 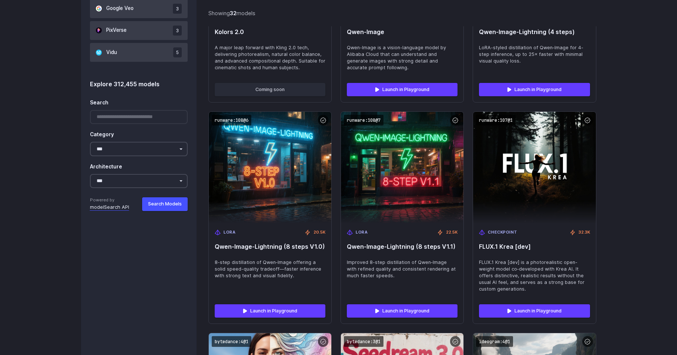 What do you see at coordinates (402, 247) in the screenshot?
I see `span: Qwen‑Image-Lightning (8 steps V1.1)` at bounding box center [402, 247].